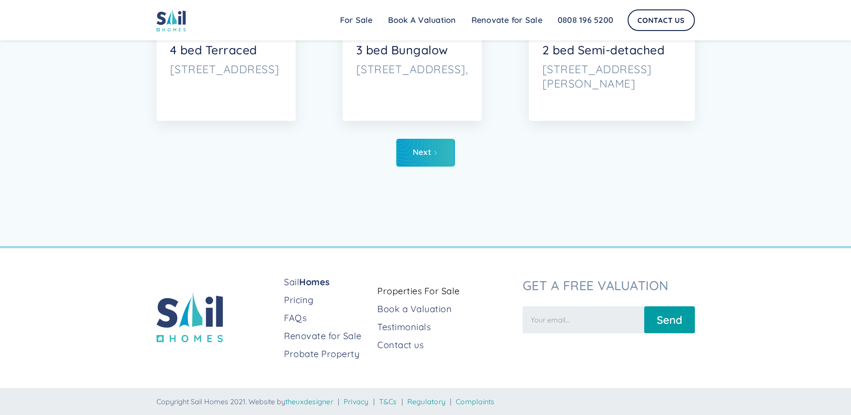  I want to click on a: Pricing, so click(327, 300).